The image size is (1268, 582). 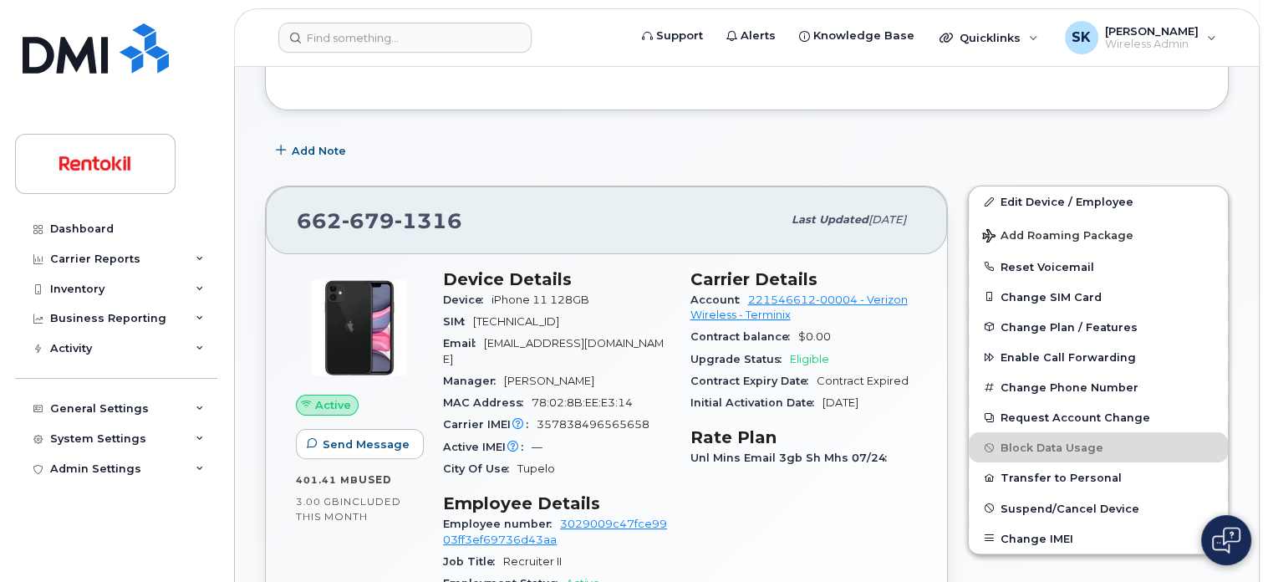 I want to click on a: Edit Device / Employee, so click(x=1099, y=202).